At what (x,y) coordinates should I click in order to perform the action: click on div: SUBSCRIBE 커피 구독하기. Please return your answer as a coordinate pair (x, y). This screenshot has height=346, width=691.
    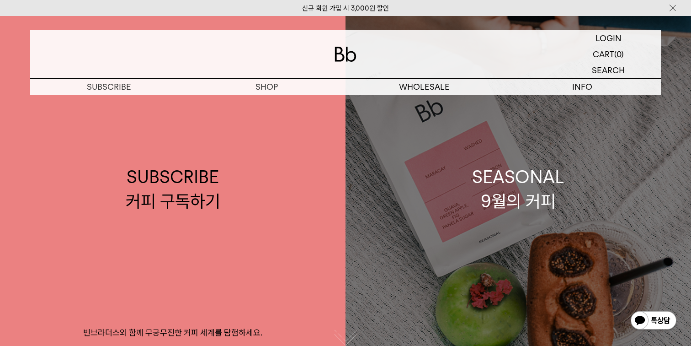
    Looking at the image, I should click on (173, 189).